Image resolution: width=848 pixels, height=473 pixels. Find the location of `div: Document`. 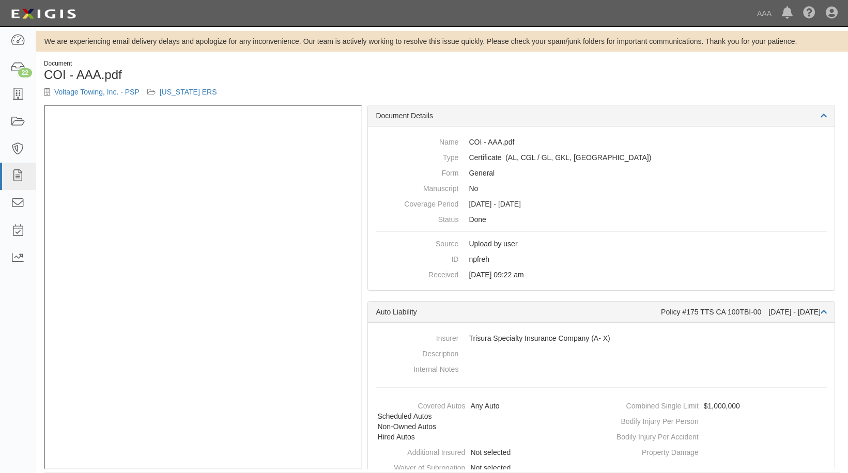

div: Document is located at coordinates (239, 64).